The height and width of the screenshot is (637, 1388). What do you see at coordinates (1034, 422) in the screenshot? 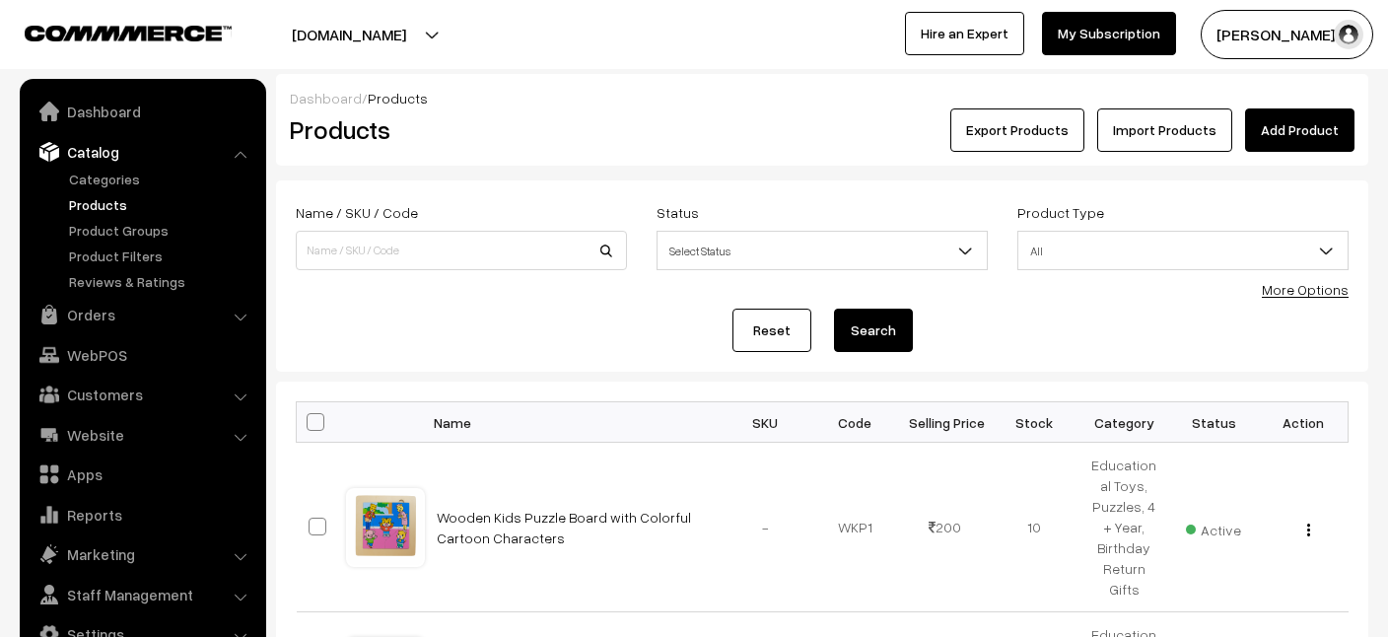
I see `th: Stock` at bounding box center [1034, 422].